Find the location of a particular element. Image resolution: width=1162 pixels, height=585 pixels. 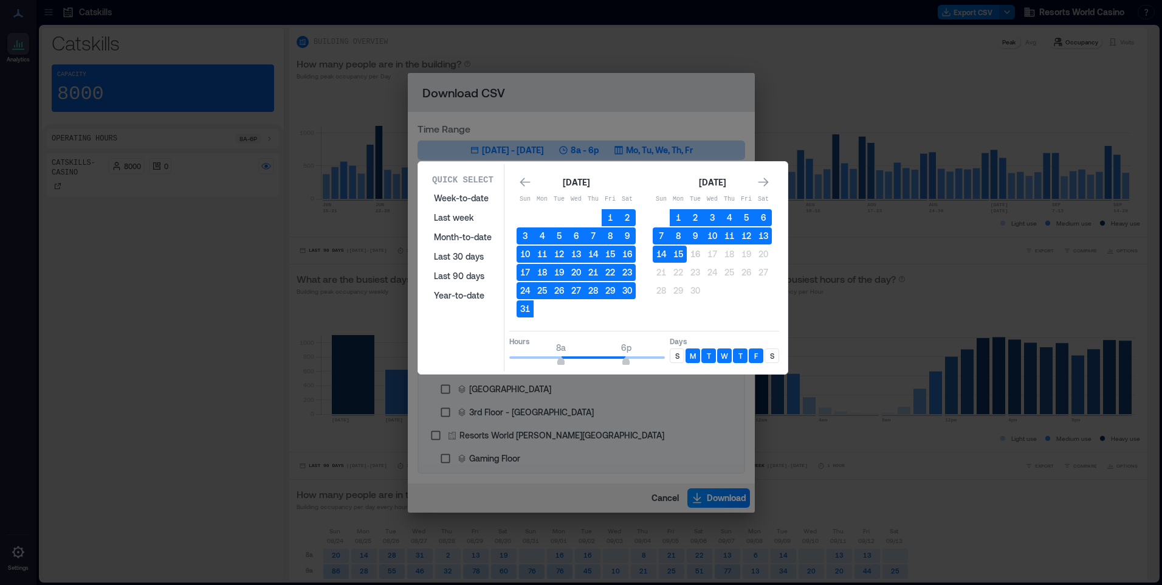

th: Sunday is located at coordinates (525, 199).